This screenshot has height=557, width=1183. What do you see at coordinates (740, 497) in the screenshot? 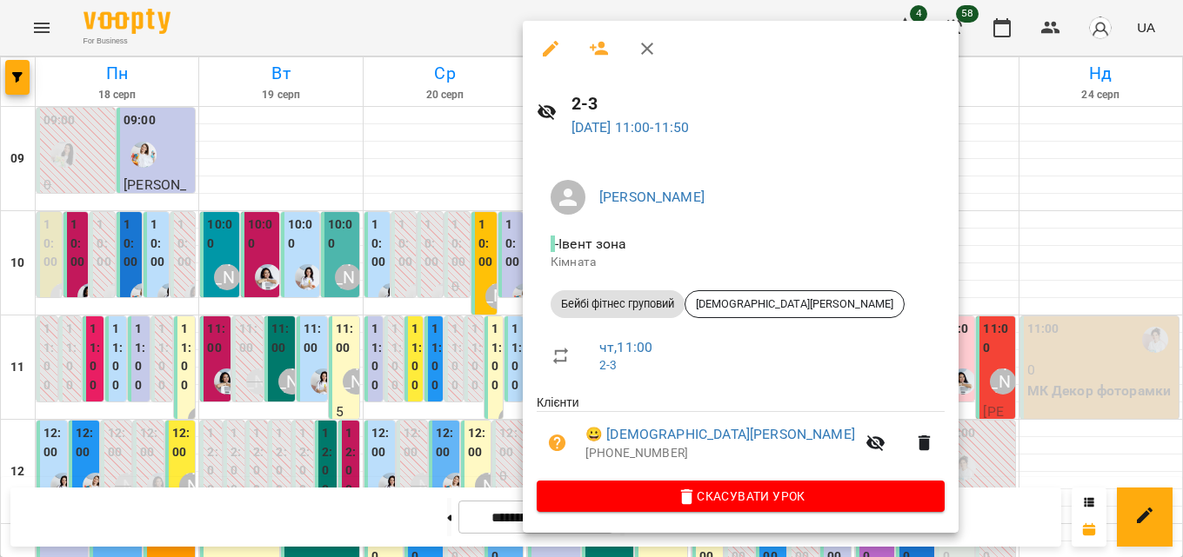
I see `button: Скасувати Урок` at bounding box center [740, 497].